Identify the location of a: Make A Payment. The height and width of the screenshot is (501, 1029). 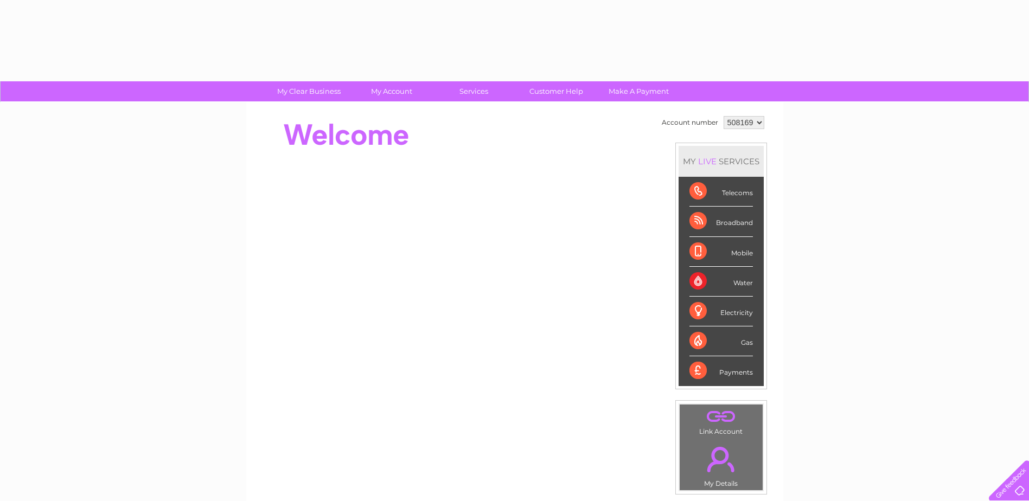
(639, 91).